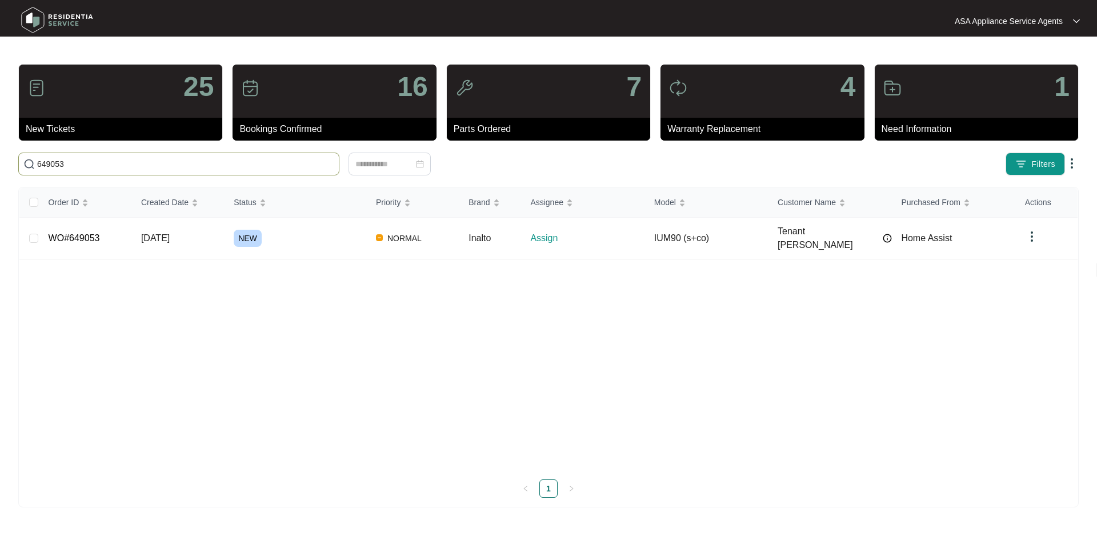  I want to click on button: left, so click(525, 488).